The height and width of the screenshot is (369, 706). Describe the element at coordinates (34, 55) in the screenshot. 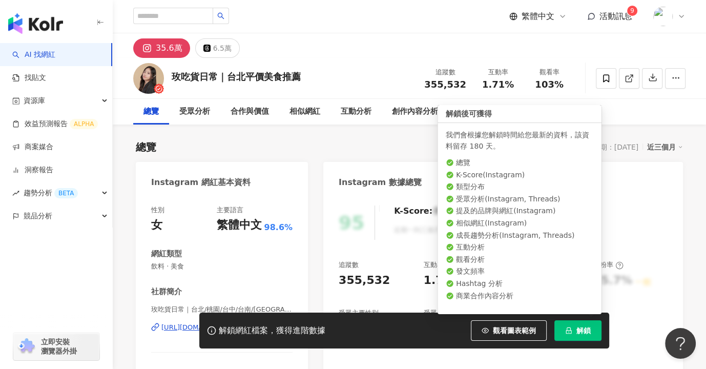

I see `a: searchAI 找網紅` at that location.